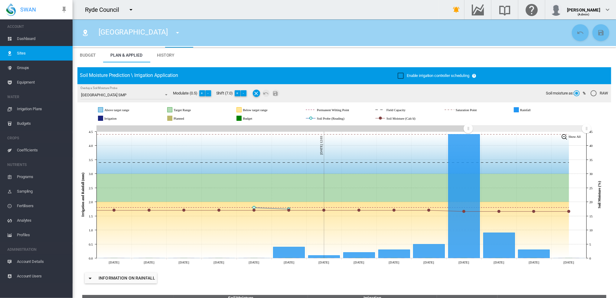 The width and height of the screenshot is (616, 298). I want to click on md-icon: icon-chevron-down, so click(608, 10).